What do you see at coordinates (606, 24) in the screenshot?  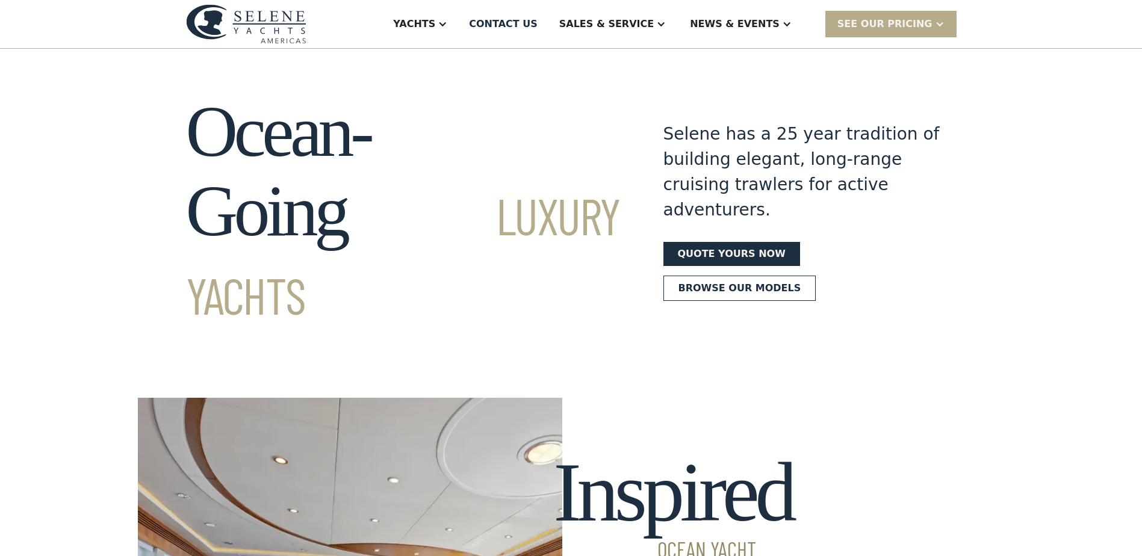 I see `div: Sales & Service` at bounding box center [606, 24].